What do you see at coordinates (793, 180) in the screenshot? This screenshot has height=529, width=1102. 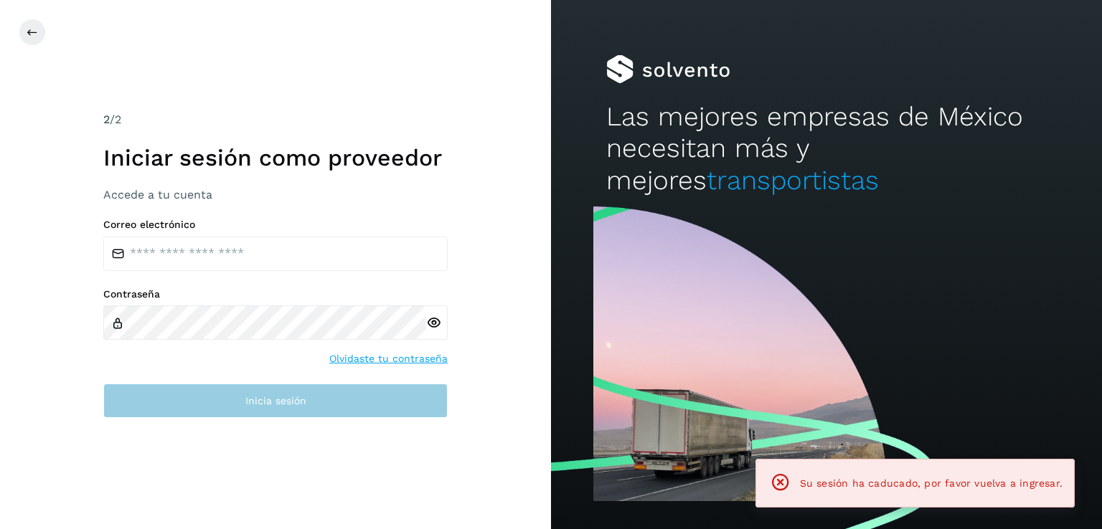 I see `span: transportistas` at bounding box center [793, 180].